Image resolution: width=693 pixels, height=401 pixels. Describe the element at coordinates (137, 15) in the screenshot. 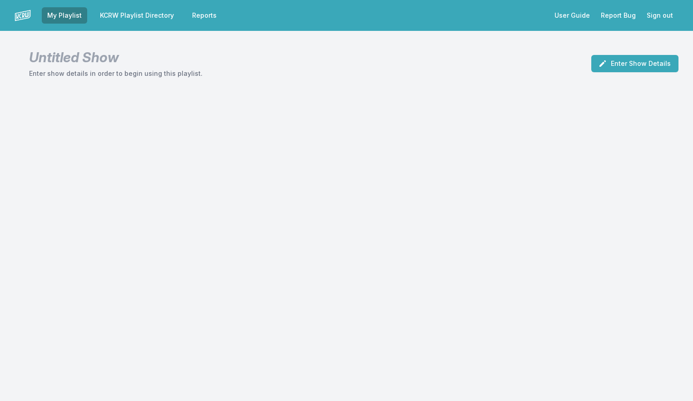

I see `a: KCRW Playlist Directory` at that location.